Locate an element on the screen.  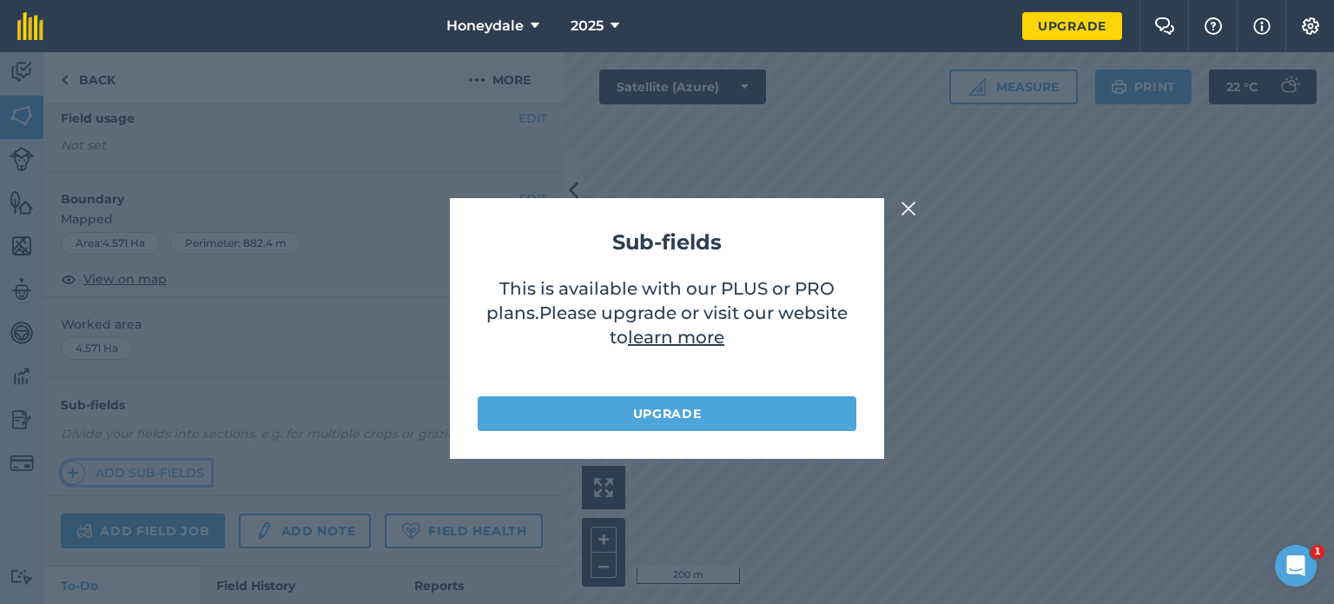
img: A question mark icon is located at coordinates (1214, 26).